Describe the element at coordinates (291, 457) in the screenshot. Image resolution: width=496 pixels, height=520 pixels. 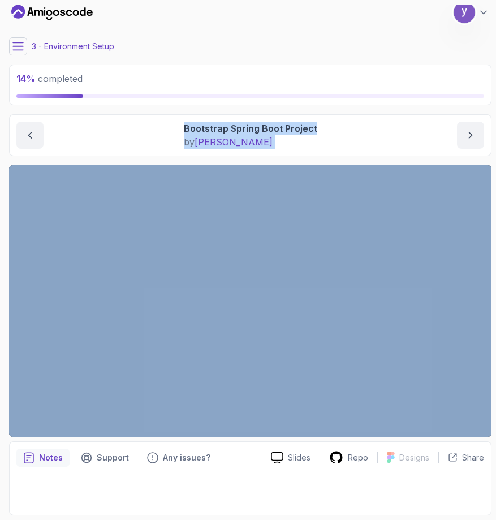
I see `a: Slides` at that location.